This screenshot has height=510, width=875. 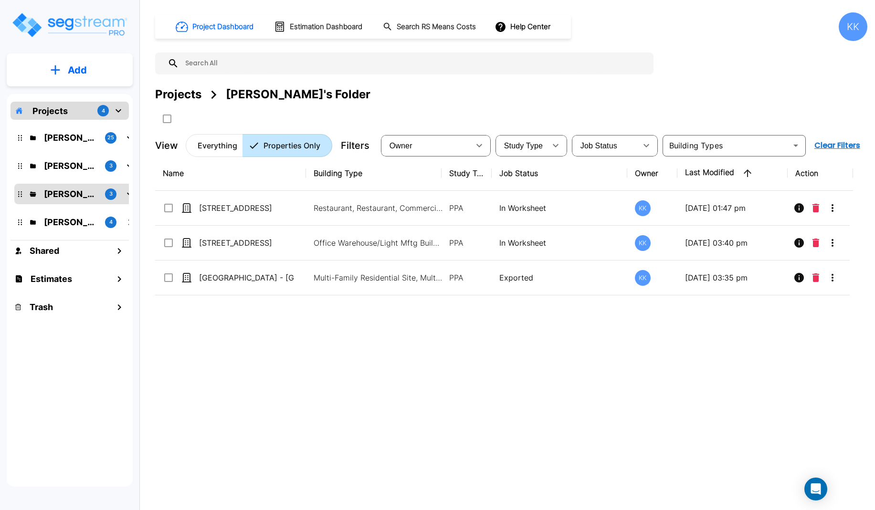 What do you see at coordinates (732, 173) in the screenshot?
I see `th: Last Modified` at bounding box center [732, 173].